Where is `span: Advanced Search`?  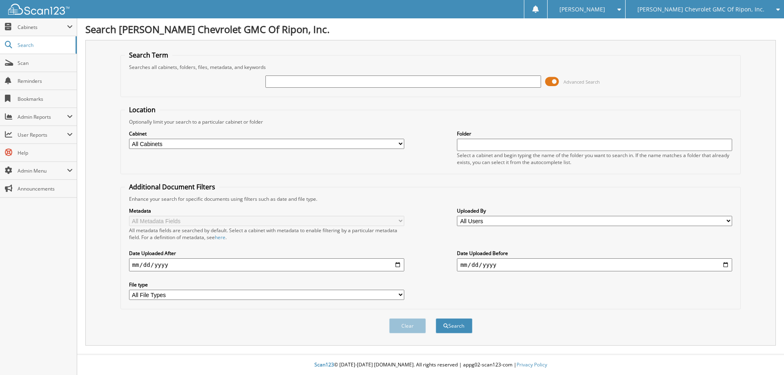
span: Advanced Search is located at coordinates (581, 82).